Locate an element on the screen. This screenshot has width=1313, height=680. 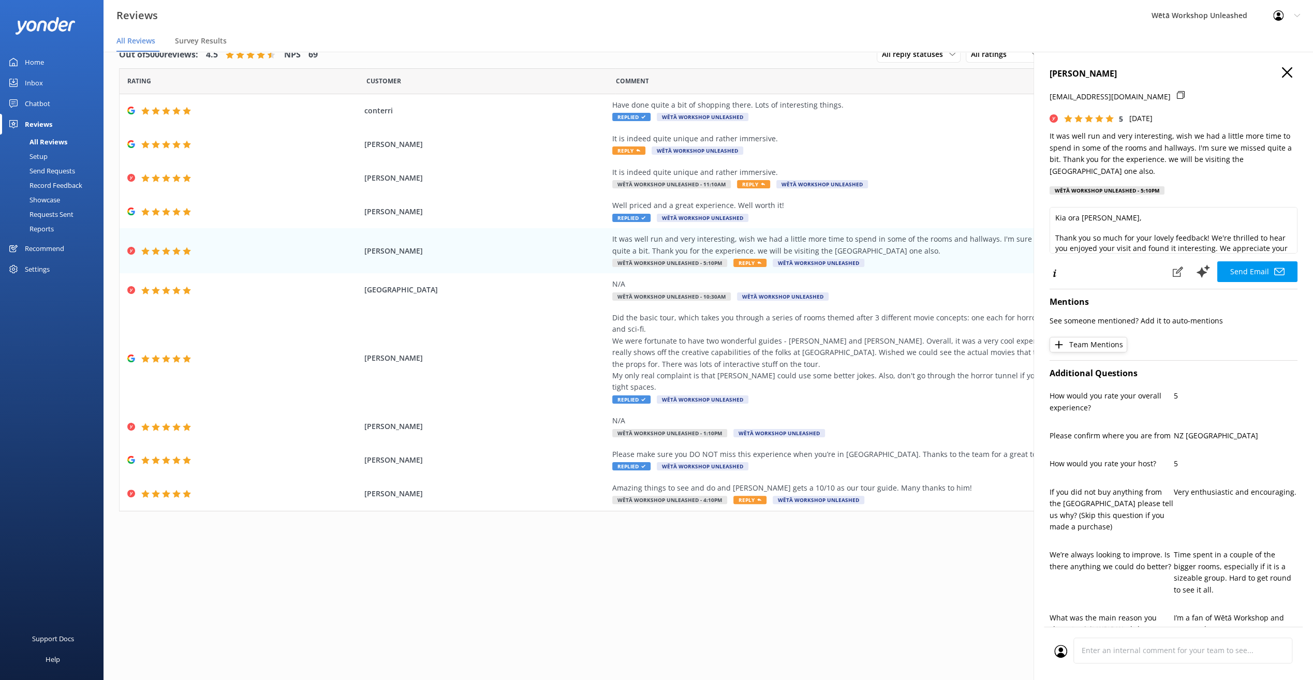
span: Wētā Workshop Unleashed - 5:10pm is located at coordinates (670, 263).